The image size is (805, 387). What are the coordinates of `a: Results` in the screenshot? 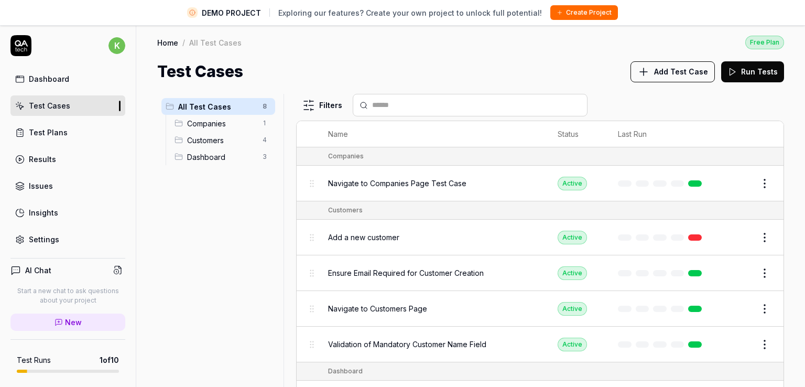 It's located at (68, 159).